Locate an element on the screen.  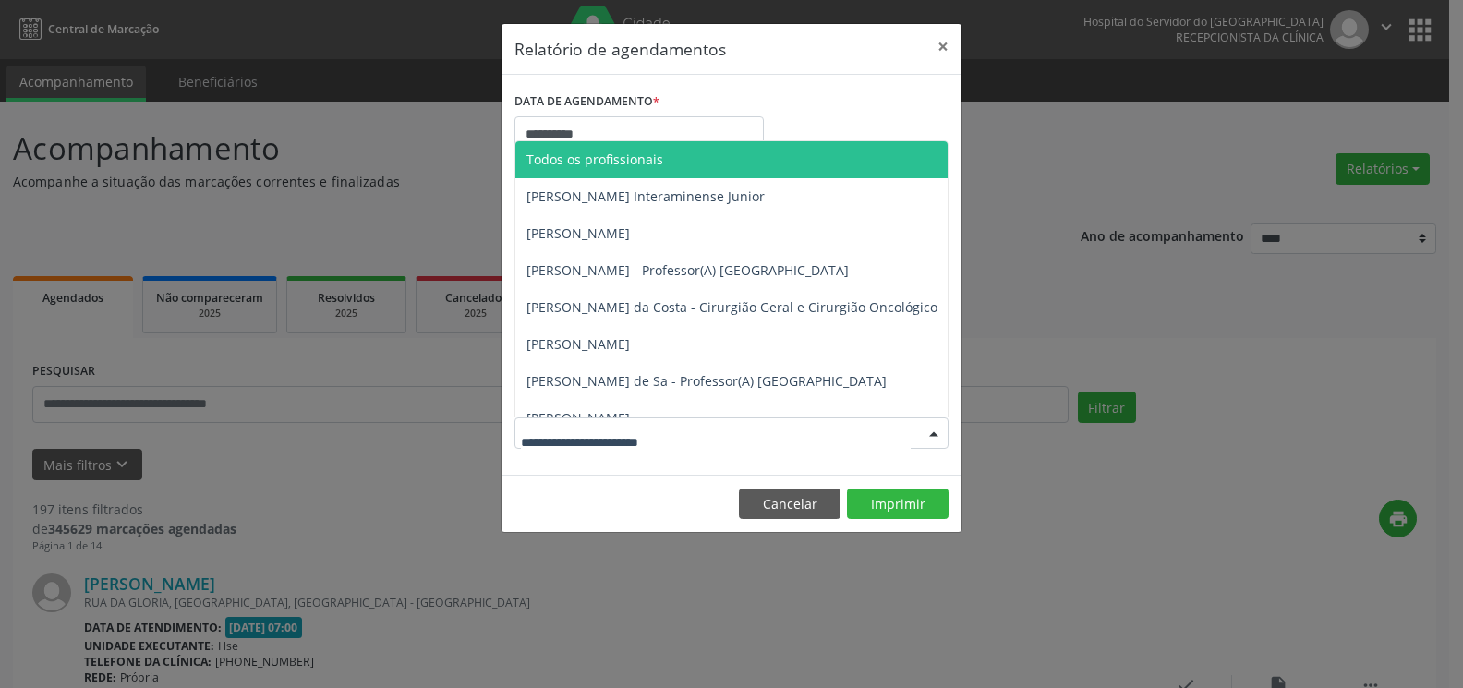
label: DATA DE AGENDAMENTO is located at coordinates (586, 102).